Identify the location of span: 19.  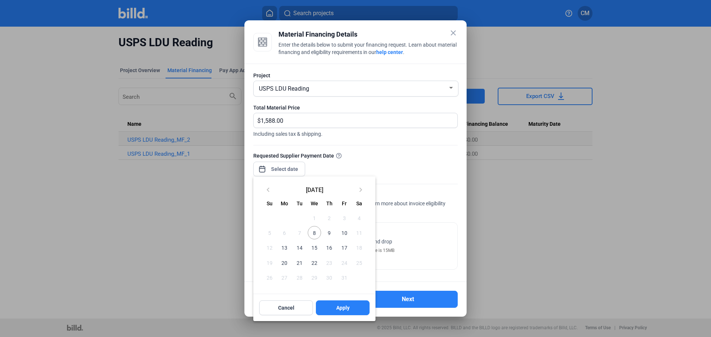
(270, 263).